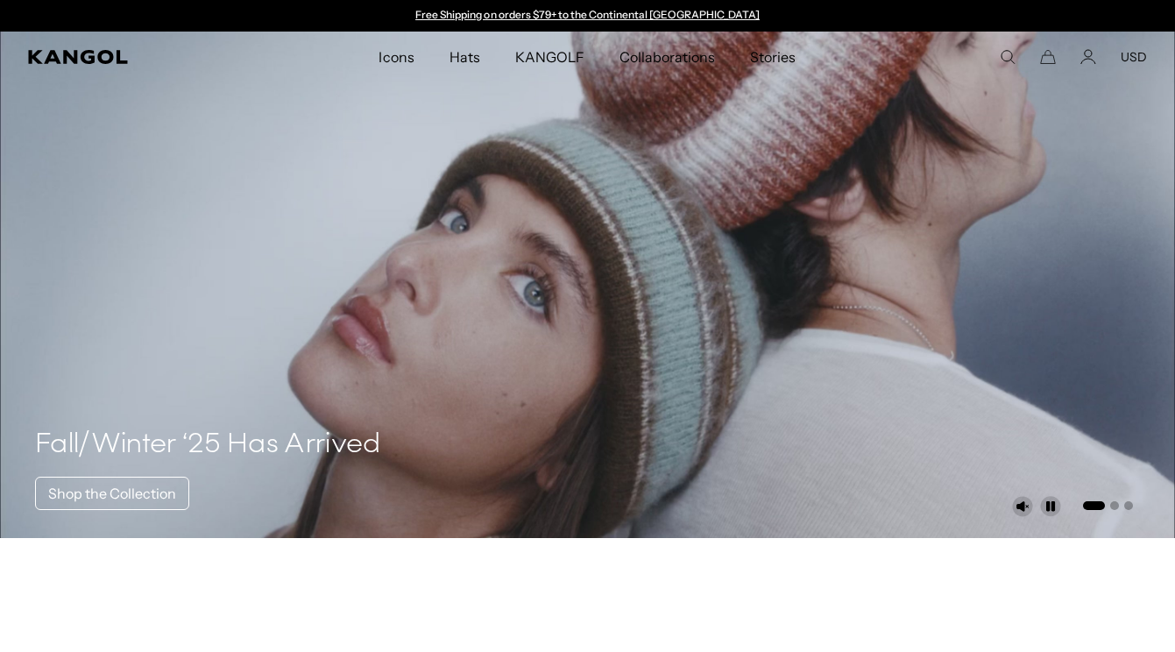 The height and width of the screenshot is (652, 1175). I want to click on a: Collaborations, so click(667, 57).